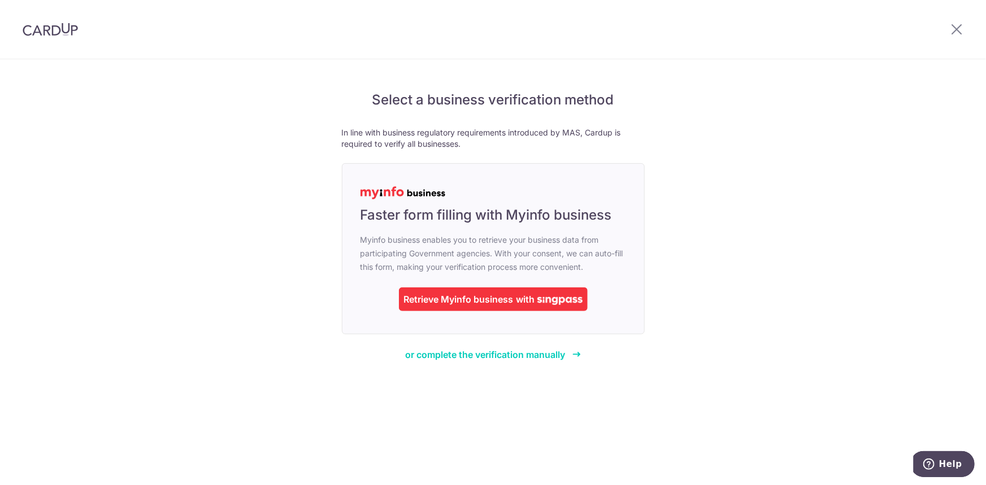  What do you see at coordinates (486, 215) in the screenshot?
I see `span: Faster form filling with Myinfo business` at bounding box center [486, 215].